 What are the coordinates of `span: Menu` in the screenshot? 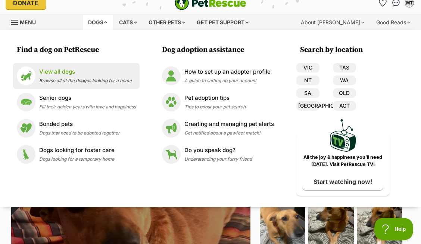 It's located at (28, 22).